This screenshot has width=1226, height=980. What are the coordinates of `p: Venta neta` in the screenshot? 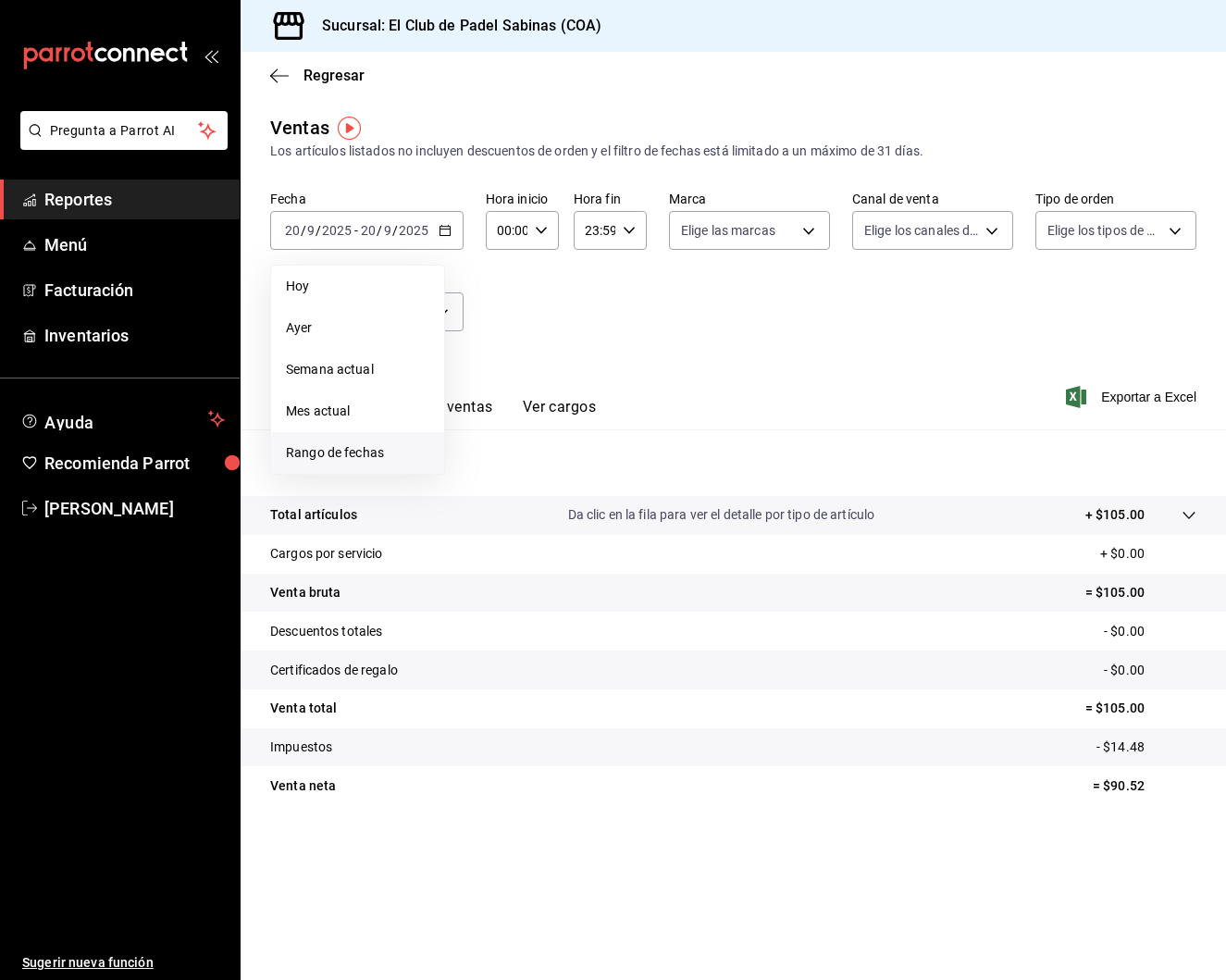 It's located at (303, 786).